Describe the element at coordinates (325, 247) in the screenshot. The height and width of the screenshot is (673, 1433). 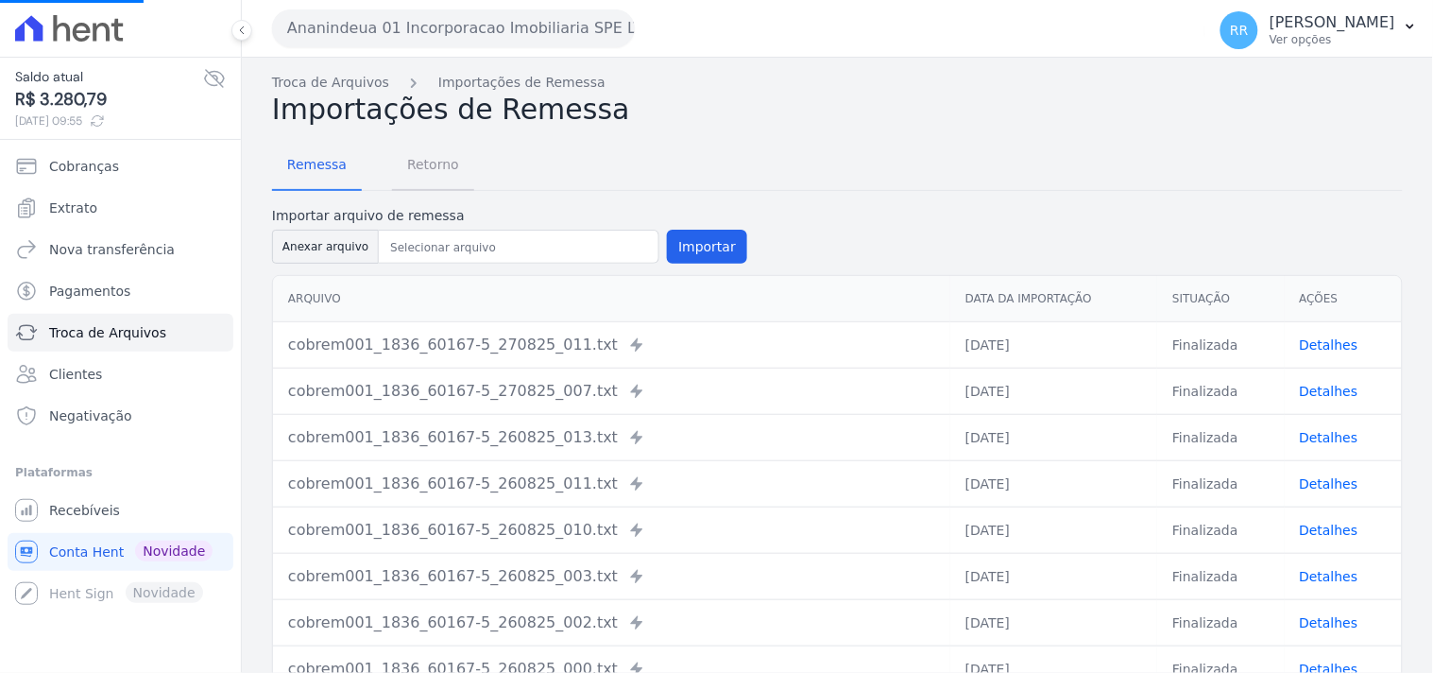
I see `button: Anexar arquivo` at that location.